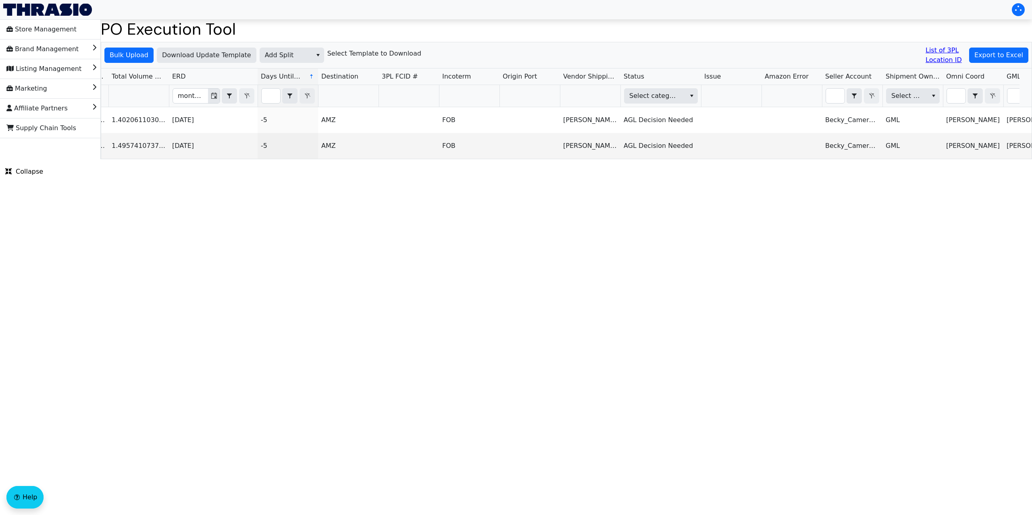  I want to click on span: Listing Management, so click(44, 69).